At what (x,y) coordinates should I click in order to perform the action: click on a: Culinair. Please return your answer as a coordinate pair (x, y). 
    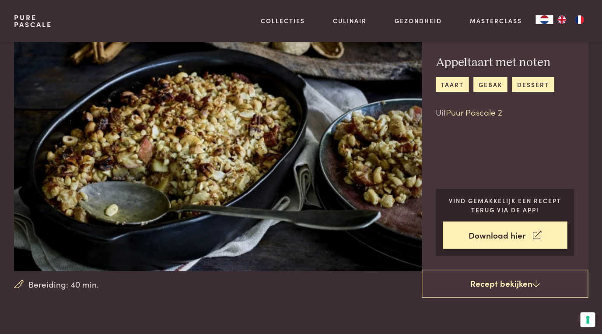
    Looking at the image, I should click on (350, 21).